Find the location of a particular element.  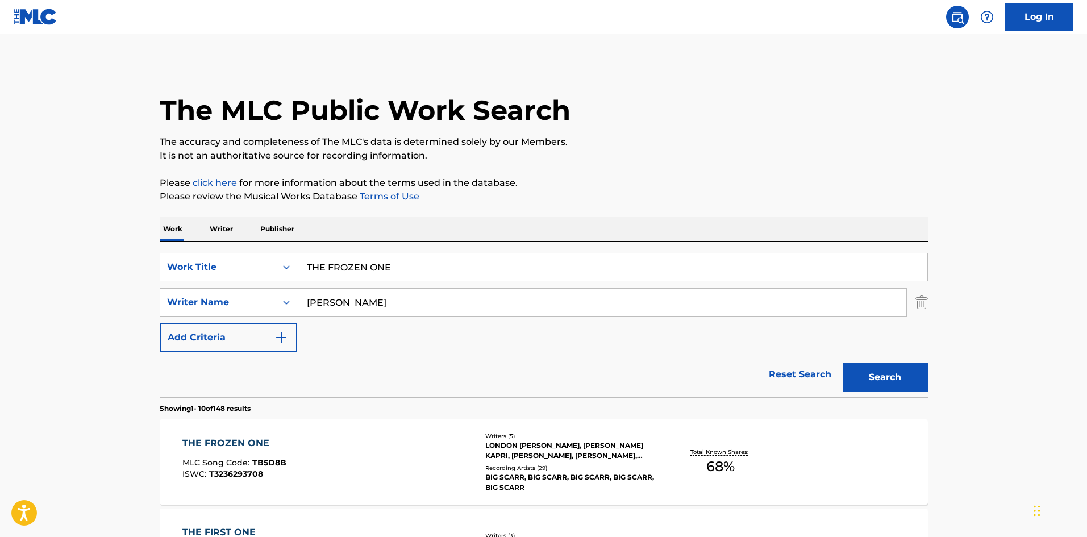

img: MLC Logo is located at coordinates (35, 16).